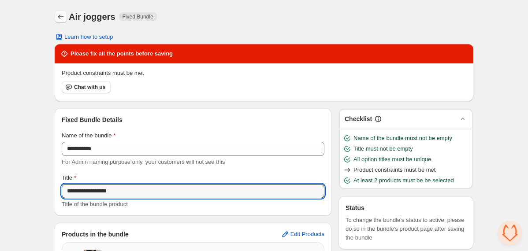 This screenshot has width=528, height=251. Describe the element at coordinates (122, 54) in the screenshot. I see `h2: Please fix all the points before saving` at that location.